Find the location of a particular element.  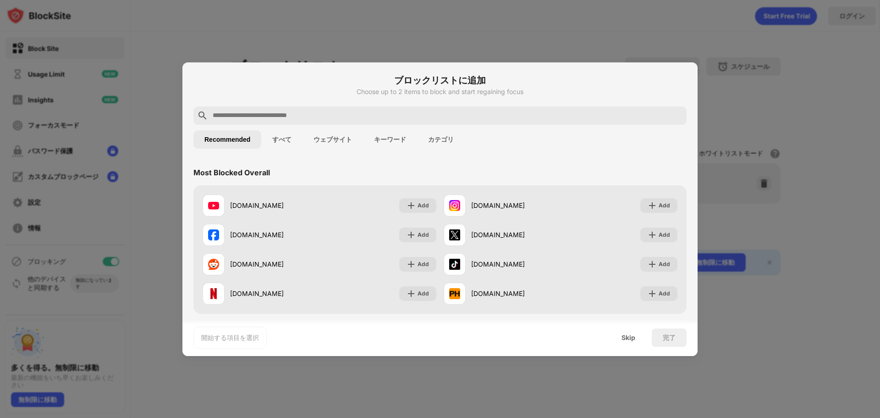

button: ウェブサイト is located at coordinates (333, 139).